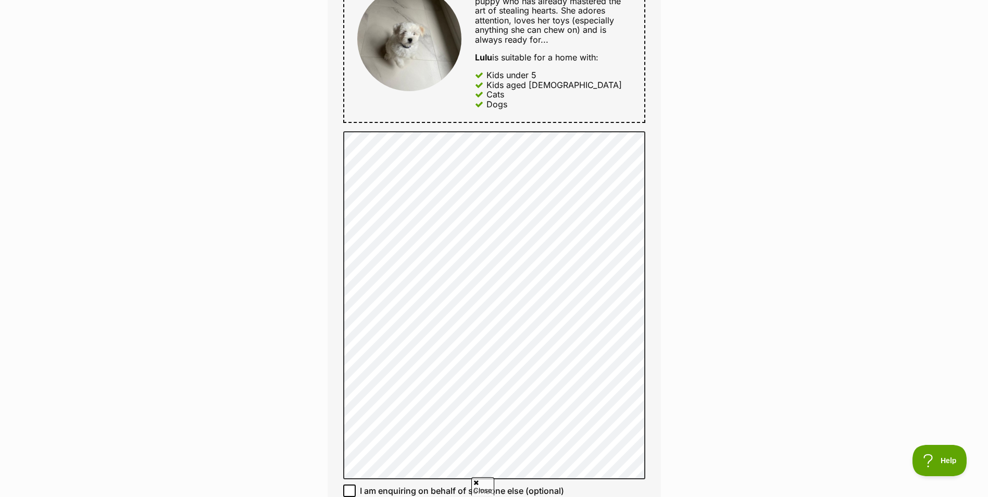 The height and width of the screenshot is (497, 988). What do you see at coordinates (511, 75) in the screenshot?
I see `div: Kids under 5` at bounding box center [511, 75].